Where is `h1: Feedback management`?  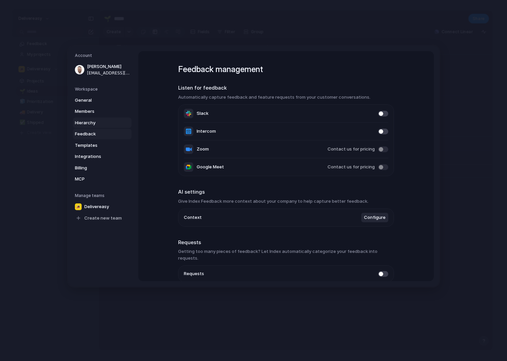
h1: Feedback management is located at coordinates (286, 69).